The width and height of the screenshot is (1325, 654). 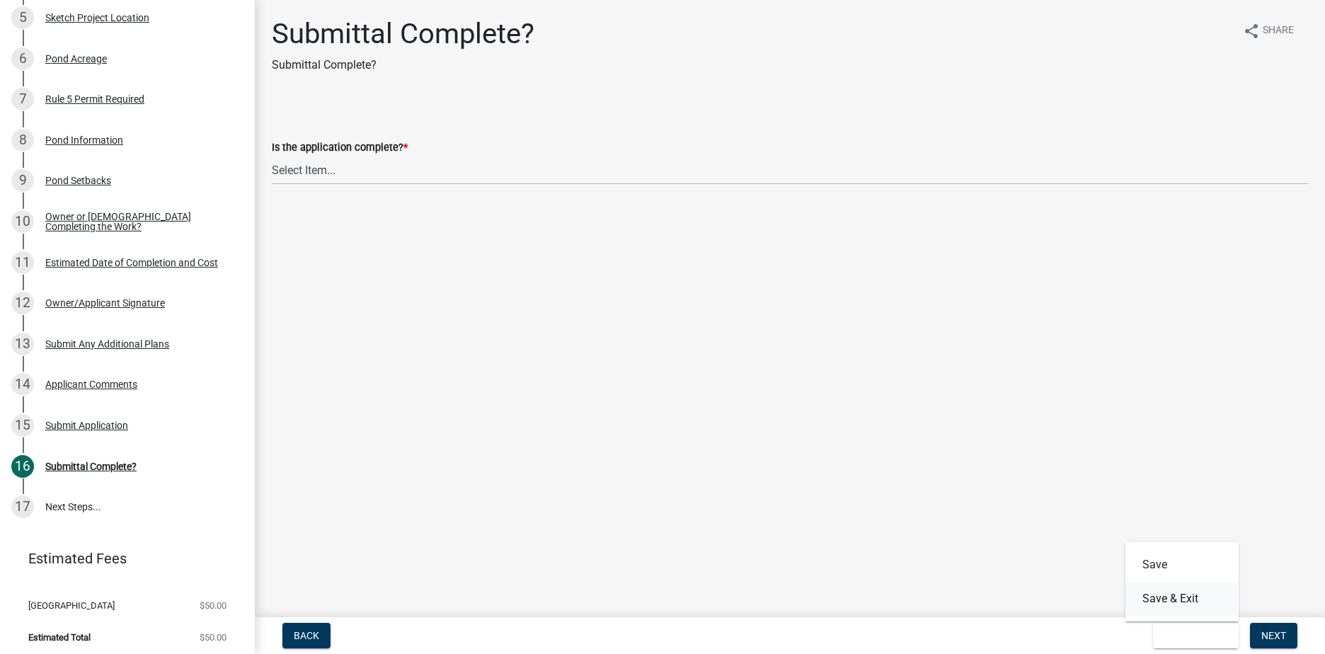 What do you see at coordinates (340, 148) in the screenshot?
I see `label: Is the application complete?` at bounding box center [340, 148].